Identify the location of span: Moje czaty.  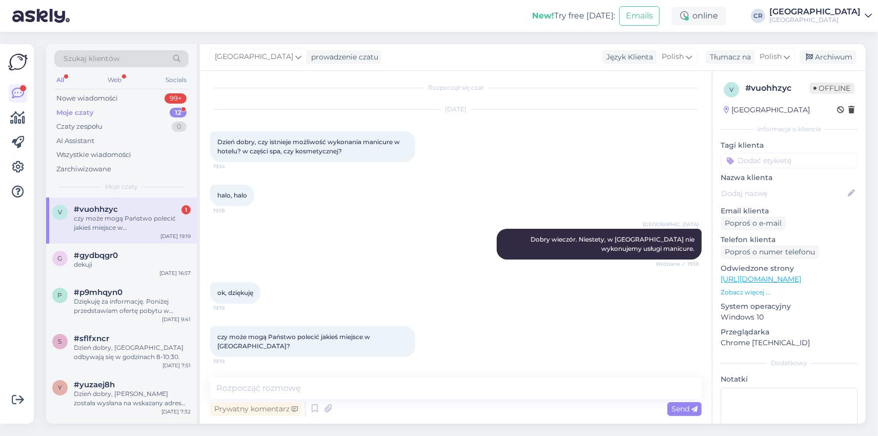
(122, 187).